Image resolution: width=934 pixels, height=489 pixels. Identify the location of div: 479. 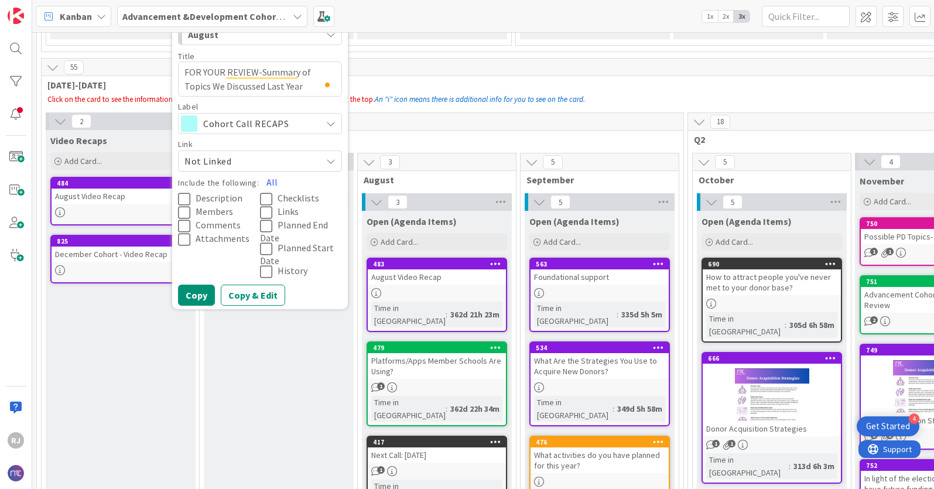
(439, 348).